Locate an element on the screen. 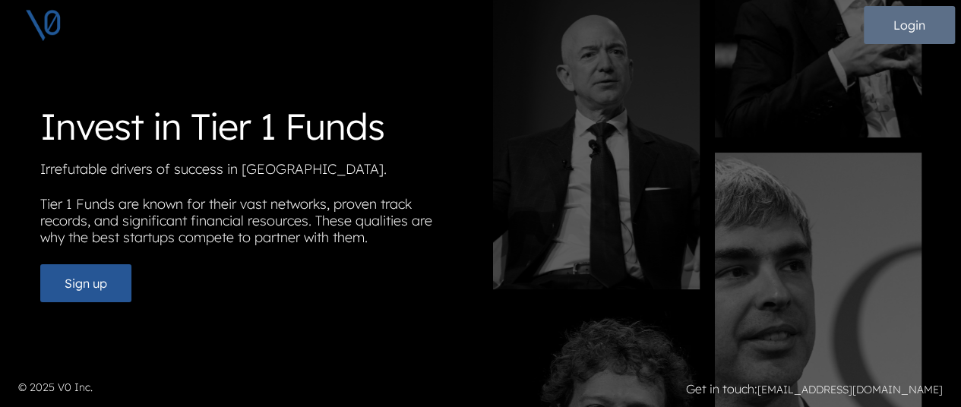 The image size is (961, 407). h1: Invest in Tier 1 Funds is located at coordinates (255, 127).